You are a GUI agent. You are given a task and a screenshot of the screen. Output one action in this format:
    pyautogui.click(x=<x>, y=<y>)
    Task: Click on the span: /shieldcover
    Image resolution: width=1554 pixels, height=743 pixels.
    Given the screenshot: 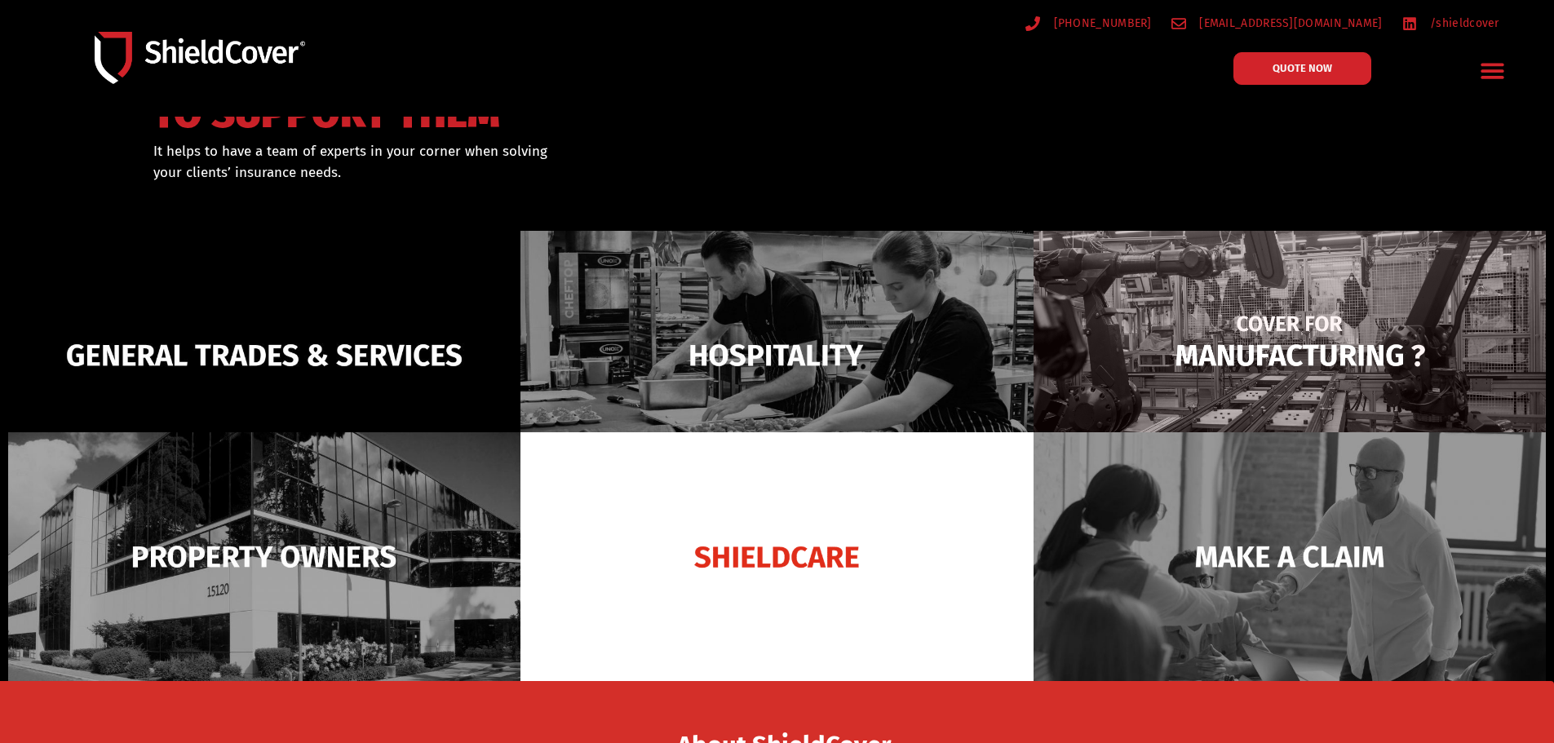 What is the action you would take?
    pyautogui.click(x=1463, y=23)
    